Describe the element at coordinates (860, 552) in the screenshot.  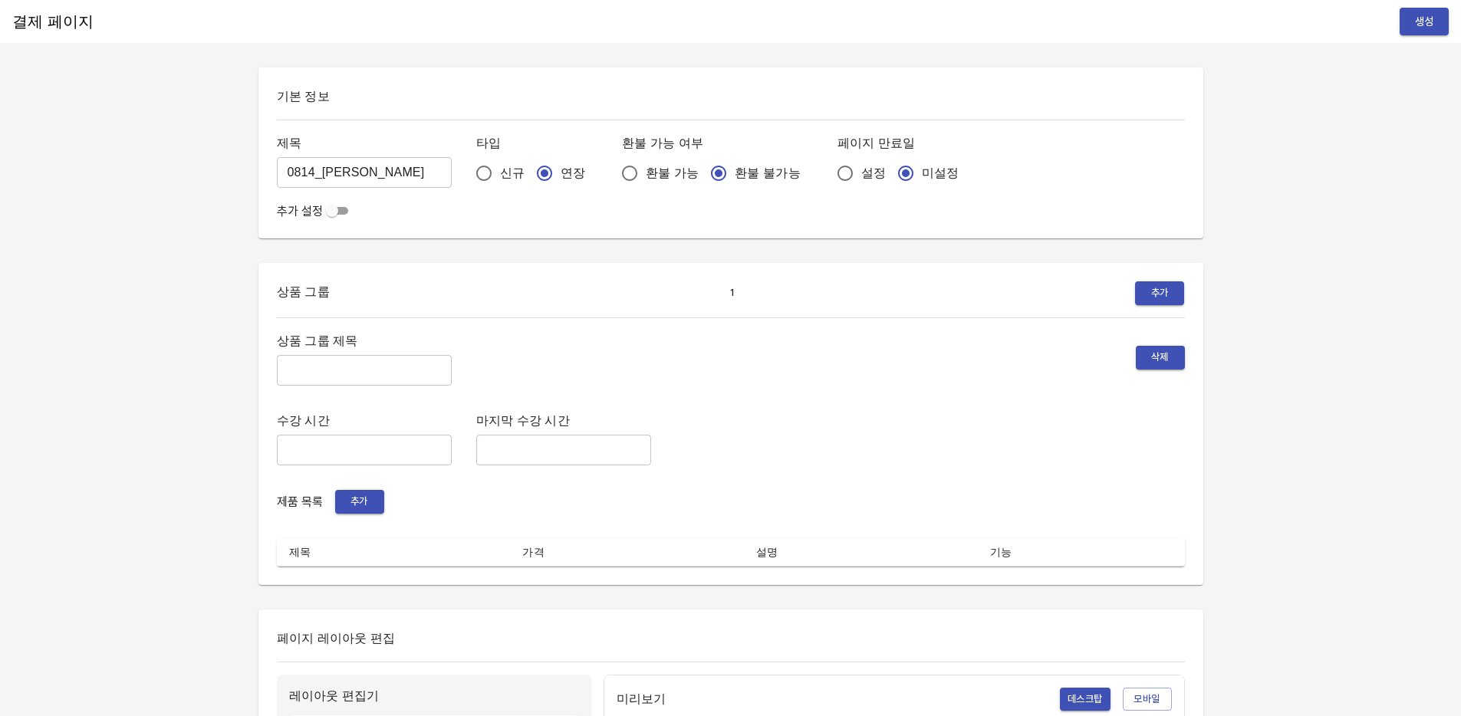
I see `th: 설명` at that location.